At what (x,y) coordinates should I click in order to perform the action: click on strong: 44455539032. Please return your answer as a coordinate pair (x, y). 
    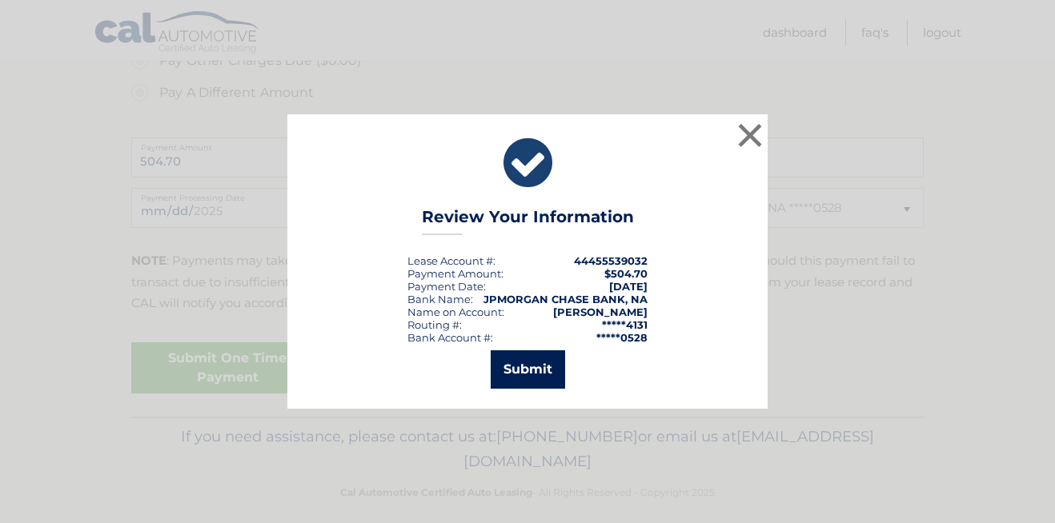
    Looking at the image, I should click on (611, 261).